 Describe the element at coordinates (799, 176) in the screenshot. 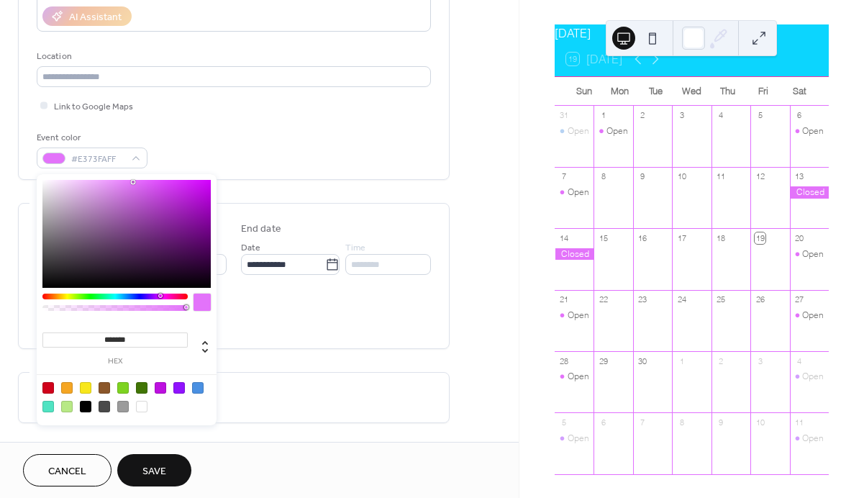

I see `div: 13` at that location.